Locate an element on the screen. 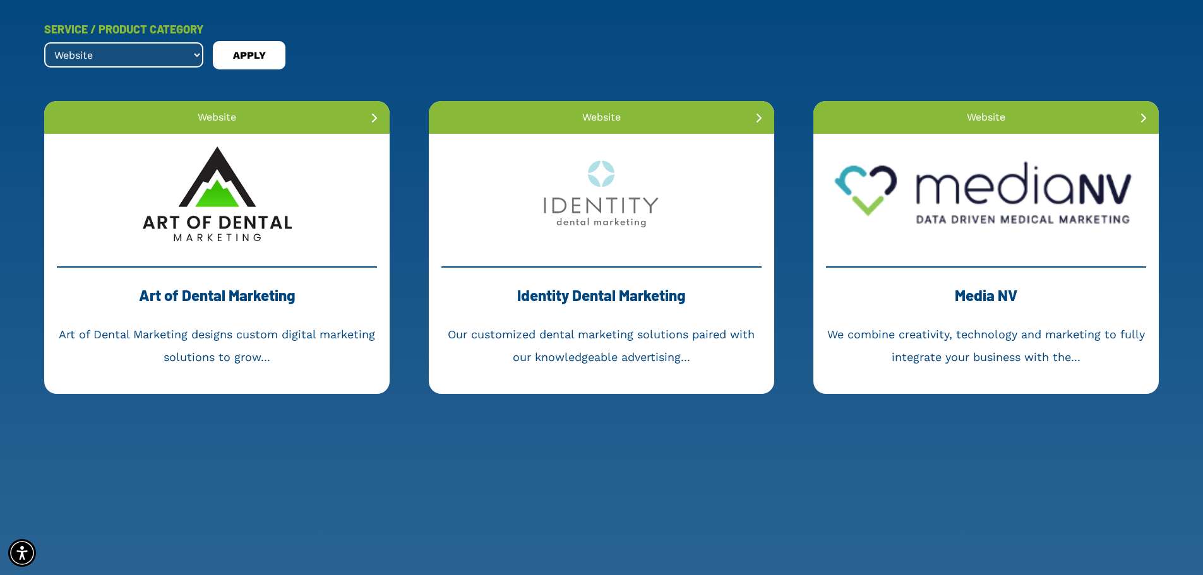  div: We combine creativity, technology and marketing to fully integrate your business with the... is located at coordinates (986, 346).